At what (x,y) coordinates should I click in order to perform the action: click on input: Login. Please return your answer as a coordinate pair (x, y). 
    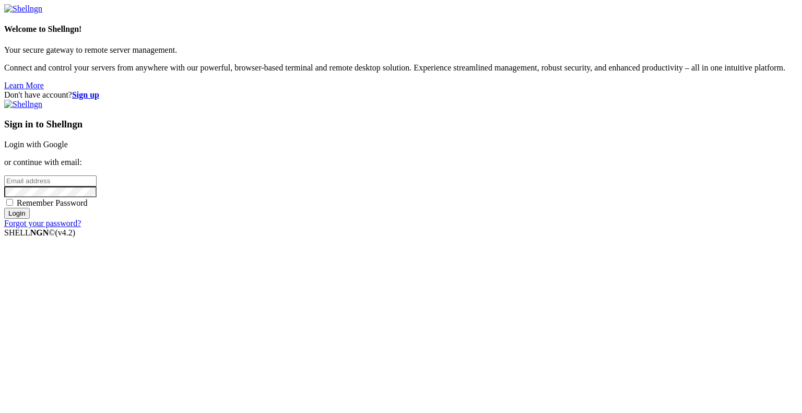
    Looking at the image, I should click on (17, 213).